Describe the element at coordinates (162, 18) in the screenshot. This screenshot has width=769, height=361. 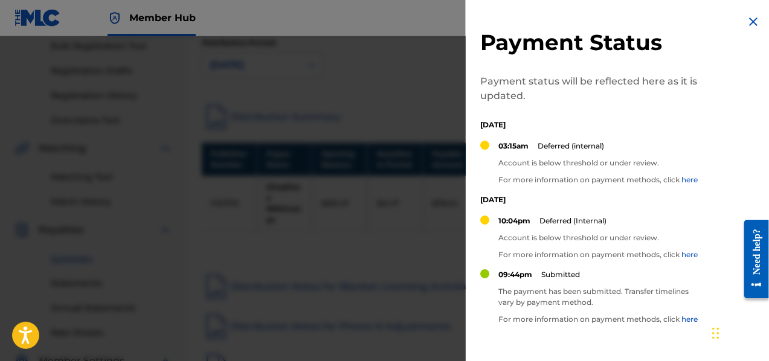
I see `span: Member Hub` at that location.